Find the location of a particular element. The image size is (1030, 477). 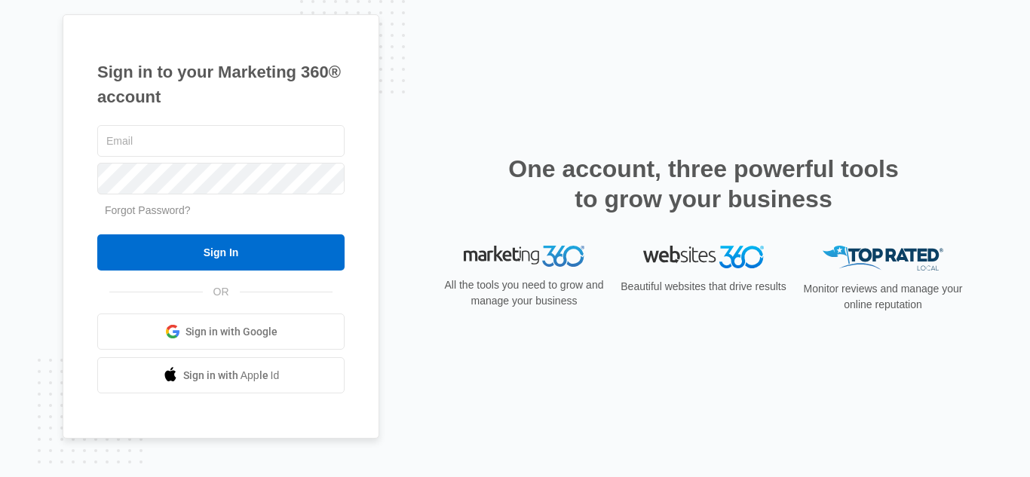

input: Email is located at coordinates (221, 141).